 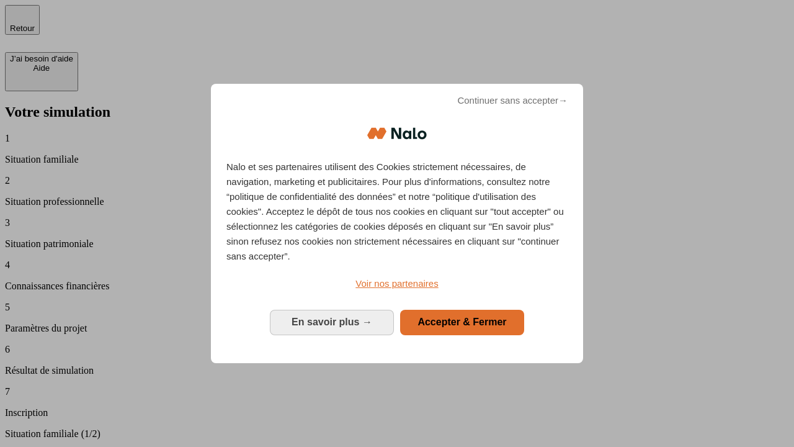 I want to click on span: Voir nos partenaires, so click(x=396, y=283).